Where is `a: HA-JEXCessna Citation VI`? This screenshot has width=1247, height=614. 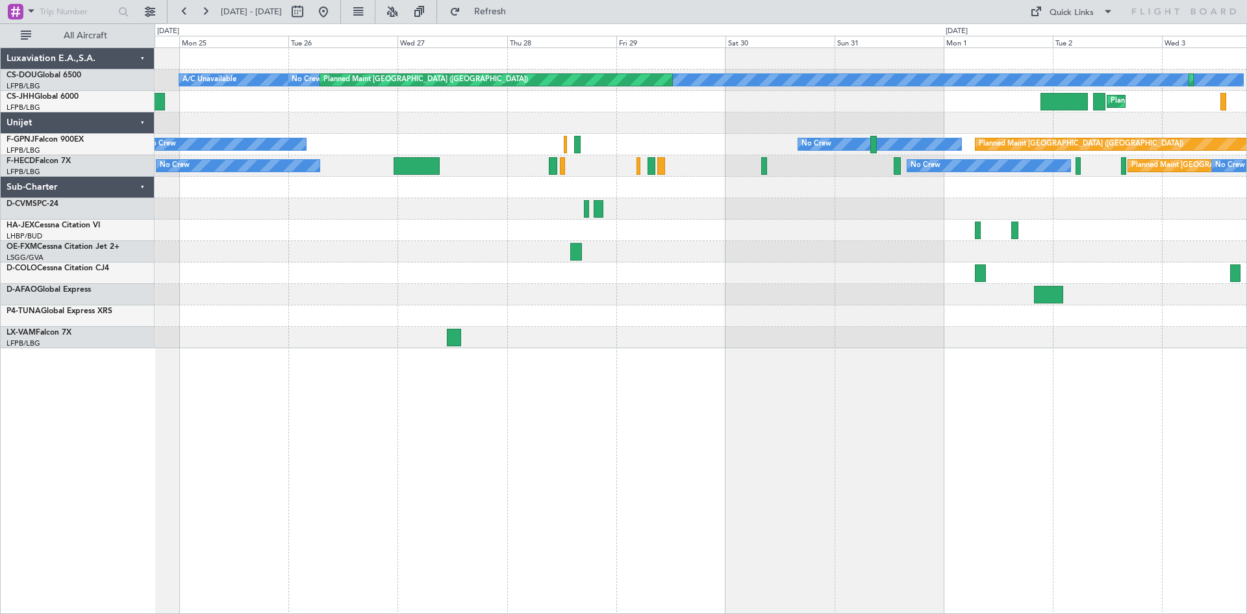
a: HA-JEXCessna Citation VI is located at coordinates (53, 225).